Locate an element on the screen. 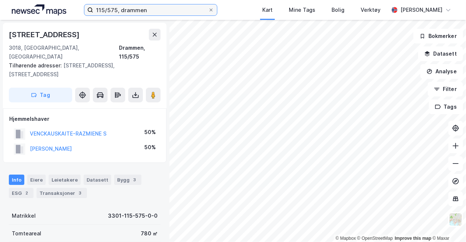 The width and height of the screenshot is (466, 242). div: Mine Tags is located at coordinates (302, 10).